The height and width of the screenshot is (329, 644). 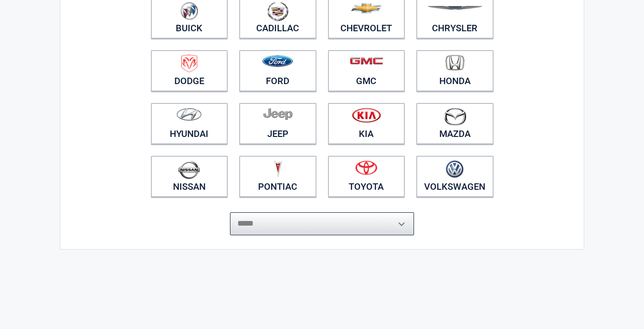 I want to click on a: Ford, so click(x=278, y=71).